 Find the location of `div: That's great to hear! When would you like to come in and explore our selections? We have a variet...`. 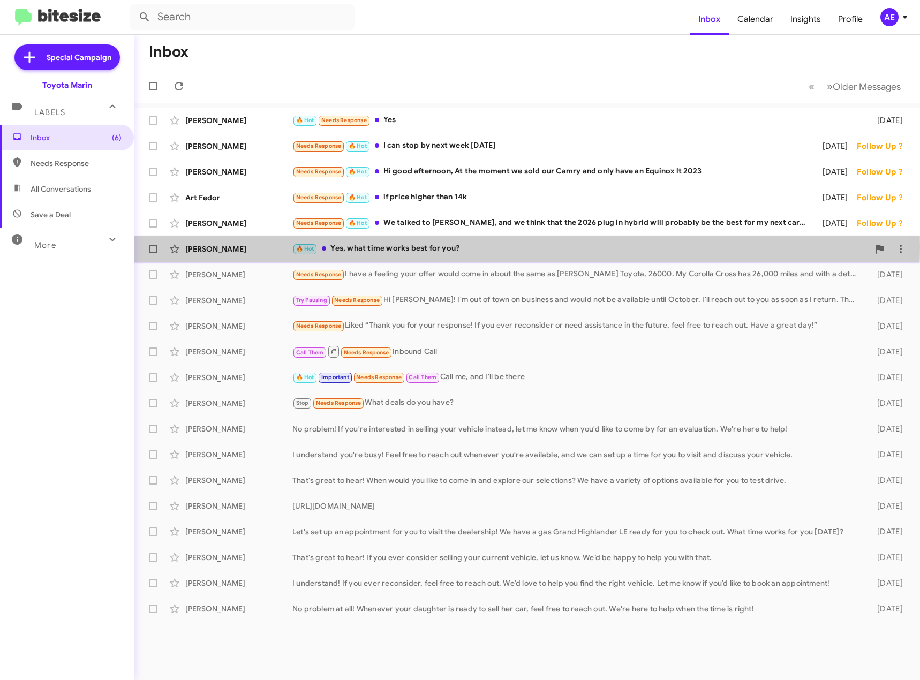

div: That's great to hear! When would you like to come in and explore our selections? We have a variet... is located at coordinates (577, 480).